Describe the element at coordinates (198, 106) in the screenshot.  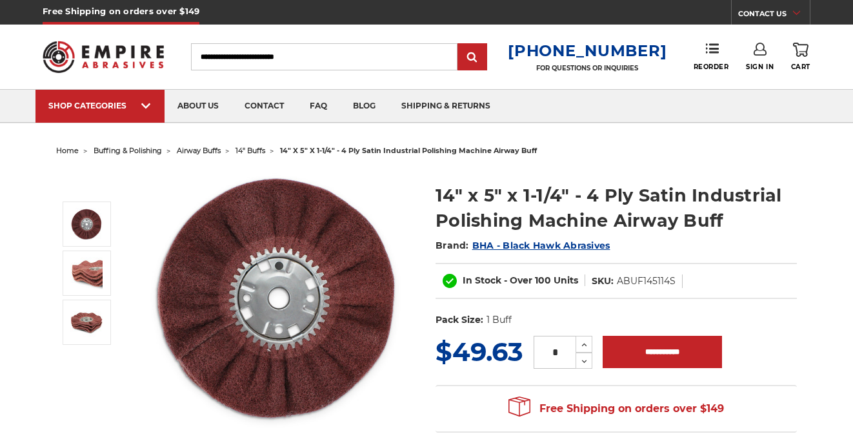
I see `a: about us` at that location.